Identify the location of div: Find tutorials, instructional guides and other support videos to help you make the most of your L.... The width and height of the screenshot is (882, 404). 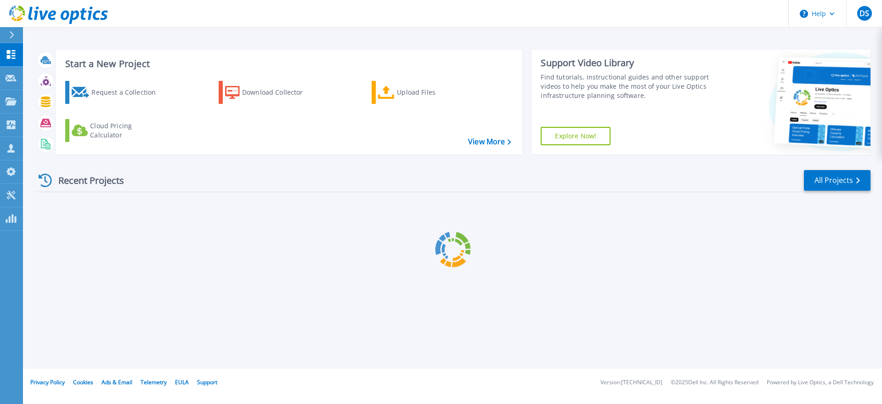
(627, 86).